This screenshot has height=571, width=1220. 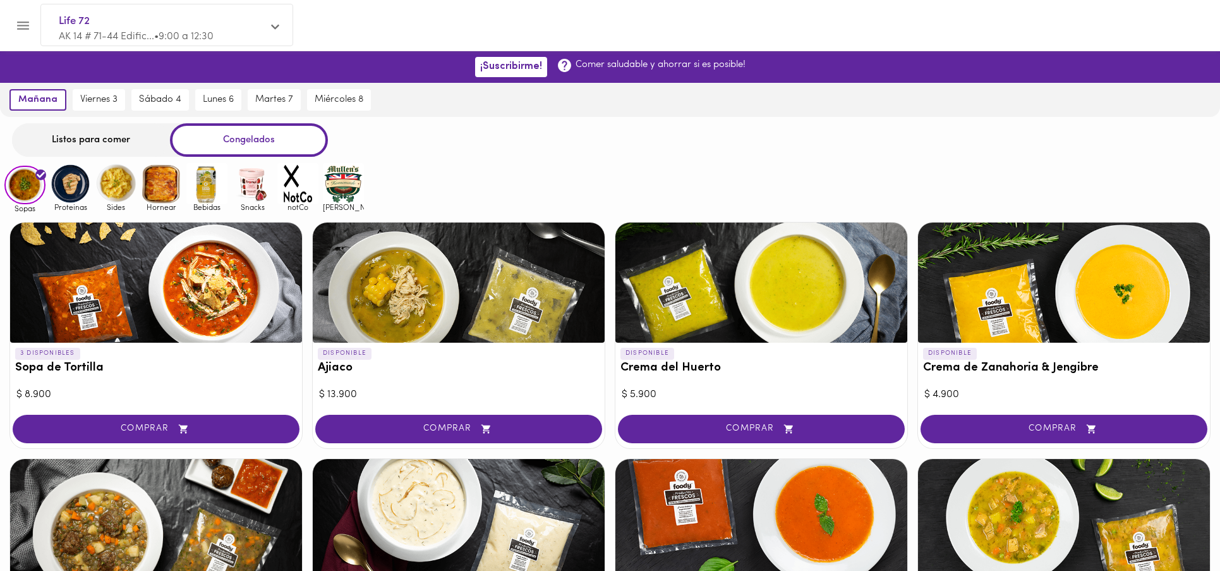 I want to click on button: mañana, so click(x=38, y=100).